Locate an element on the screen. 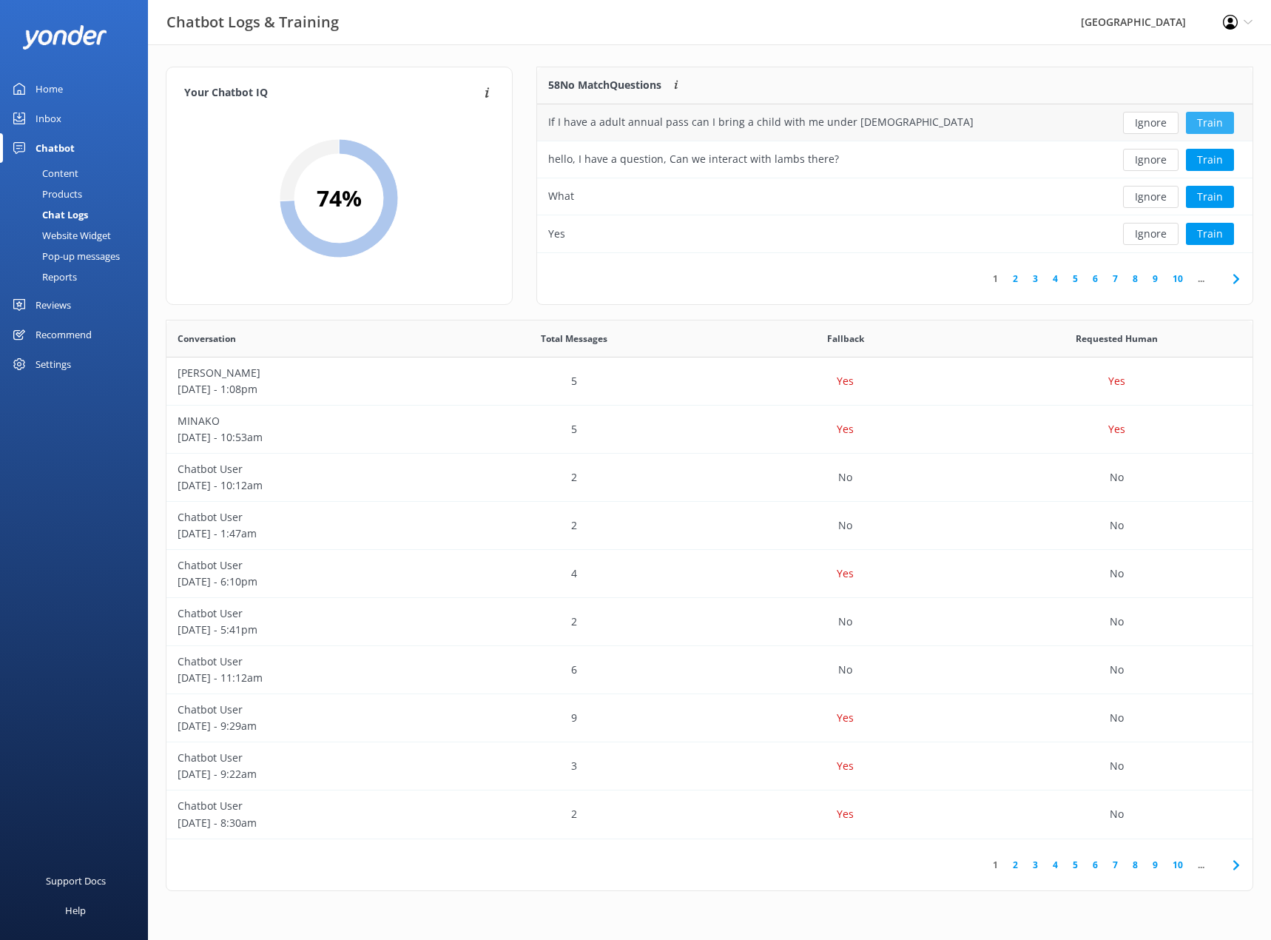 Image resolution: width=1271 pixels, height=940 pixels. div: Reports is located at coordinates (43, 277).